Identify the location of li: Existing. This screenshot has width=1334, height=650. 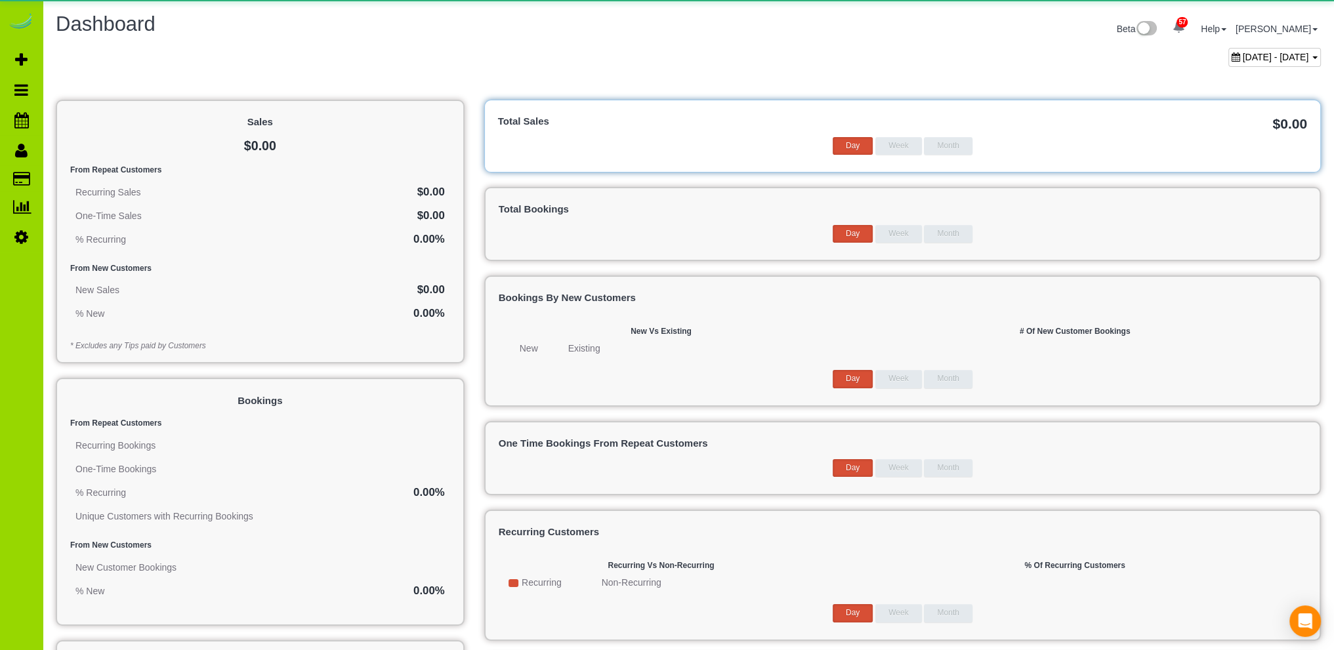
(574, 349).